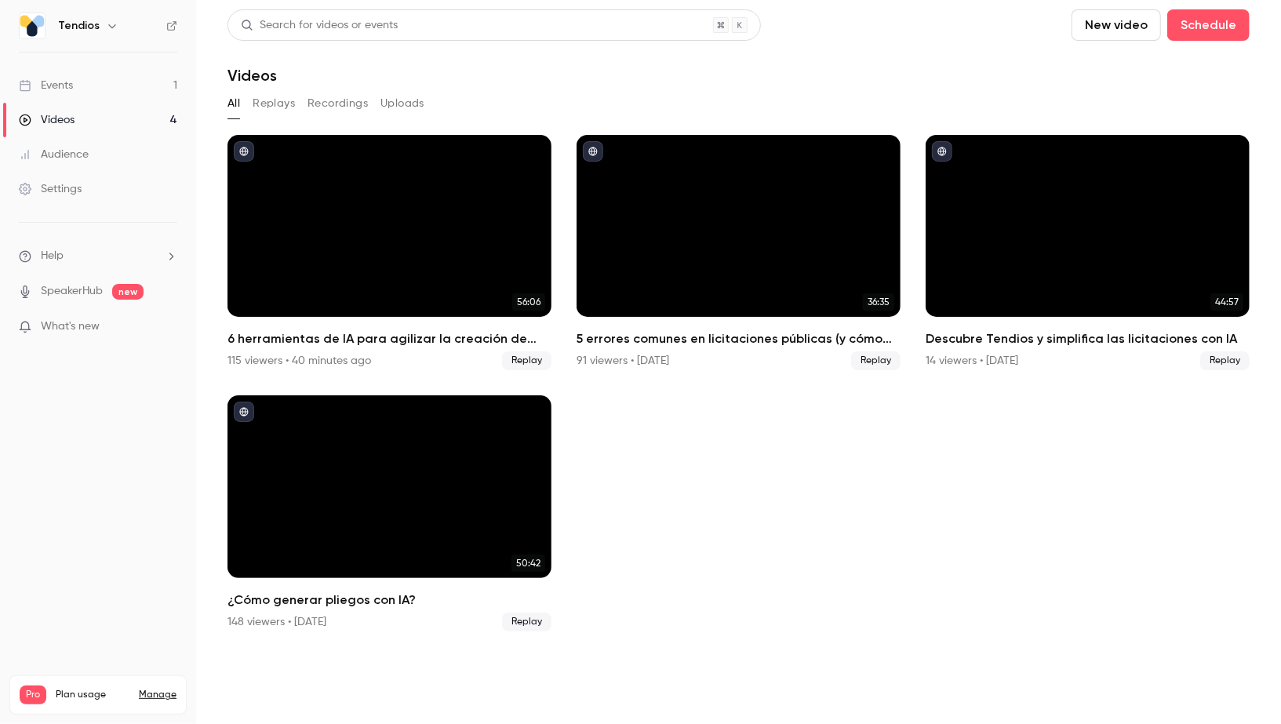  I want to click on button: Replays, so click(274, 104).